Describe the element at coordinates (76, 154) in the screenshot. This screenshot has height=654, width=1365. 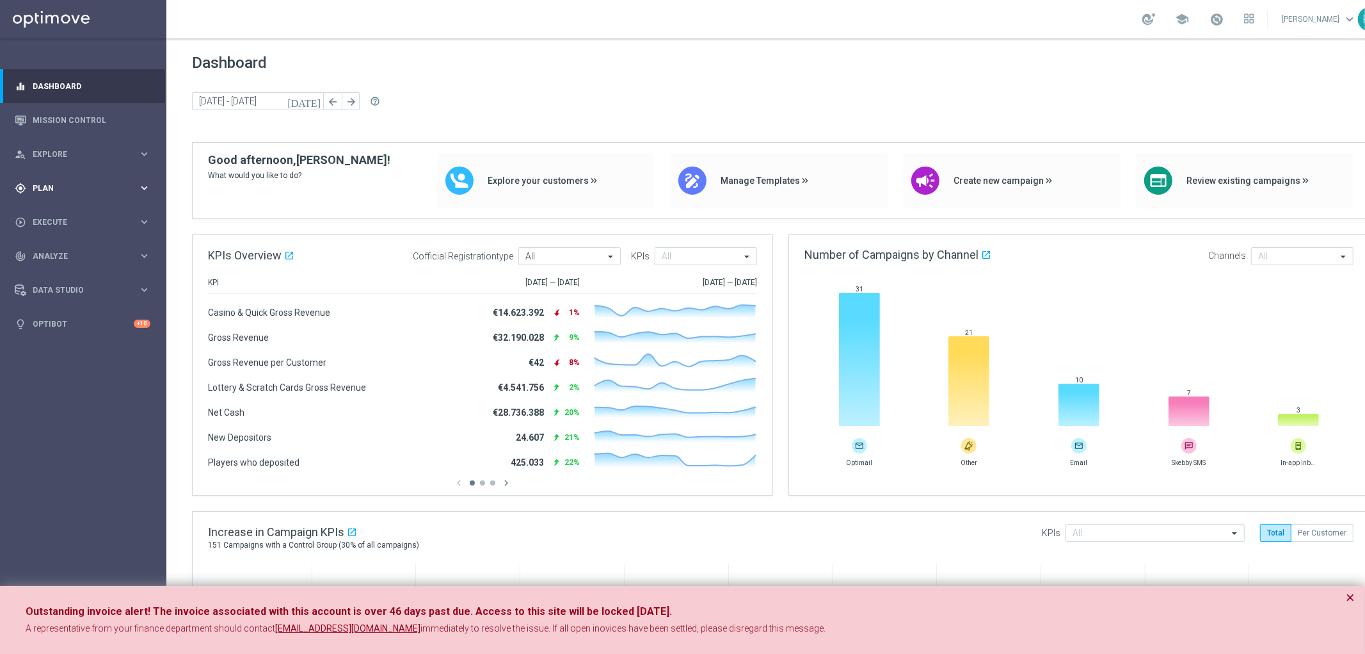
I see `div: Explore` at that location.